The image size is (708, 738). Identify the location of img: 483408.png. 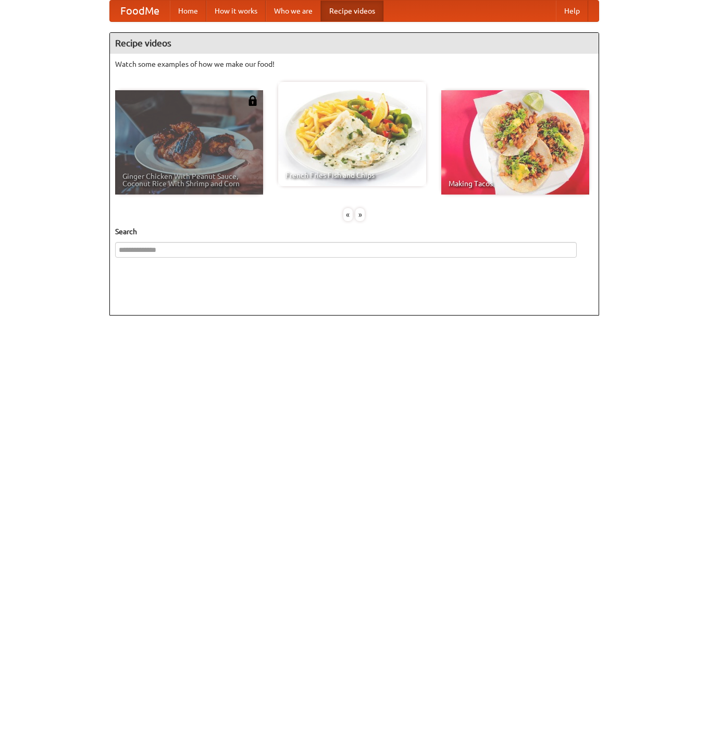
(253, 101).